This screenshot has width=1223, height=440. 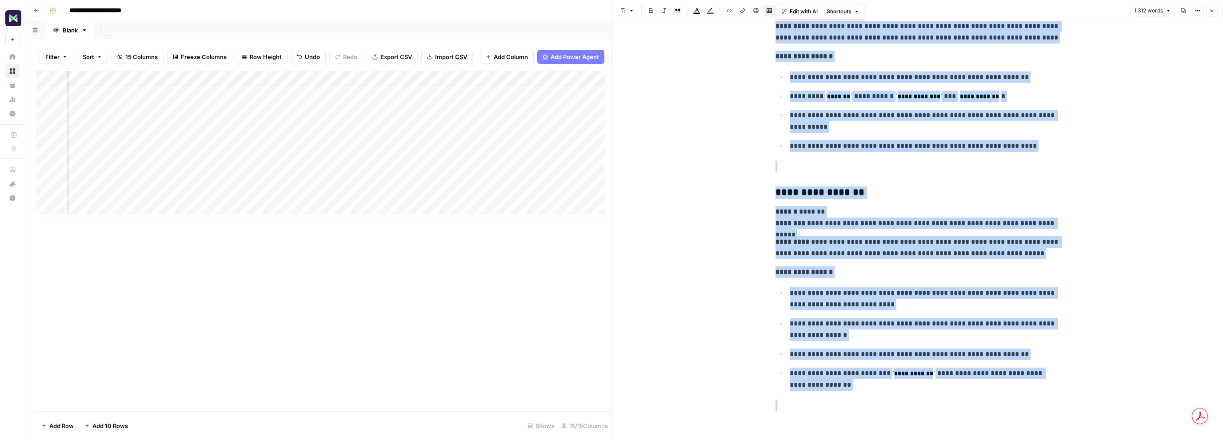 What do you see at coordinates (137, 57) in the screenshot?
I see `button: 15 Columns` at bounding box center [137, 57].